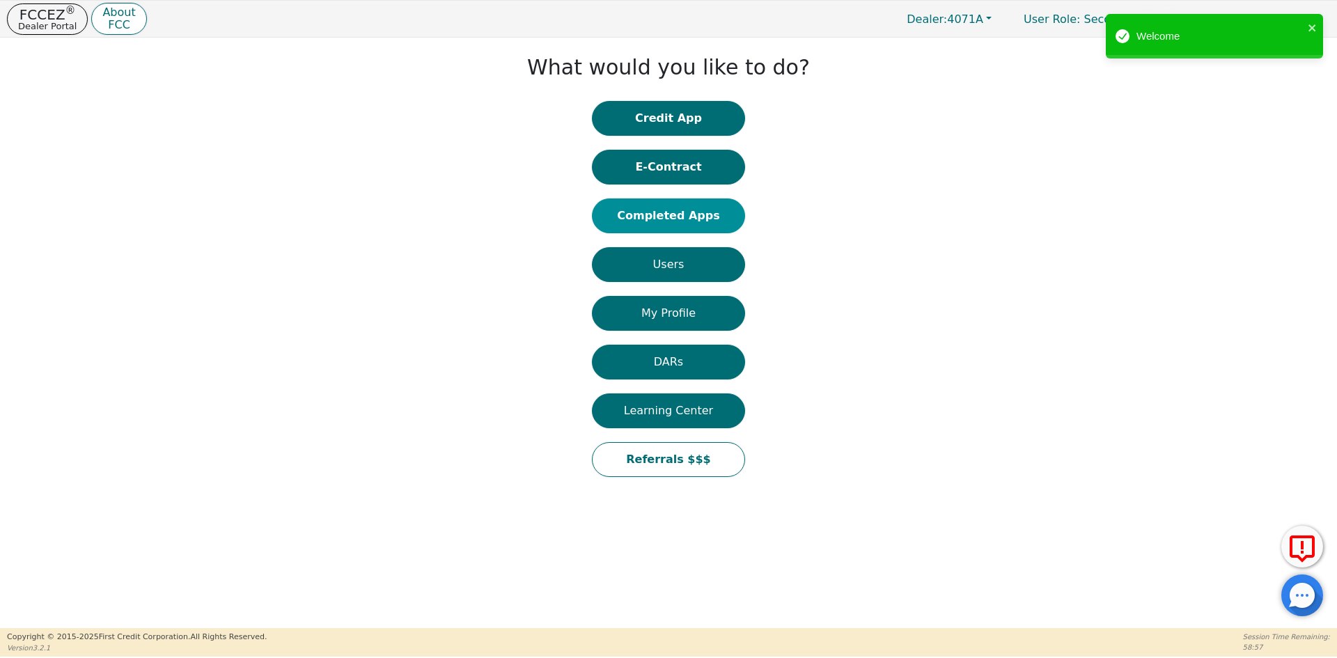 Image resolution: width=1337 pixels, height=658 pixels. Describe the element at coordinates (949, 19) in the screenshot. I see `a: Dealer:4071A` at that location.